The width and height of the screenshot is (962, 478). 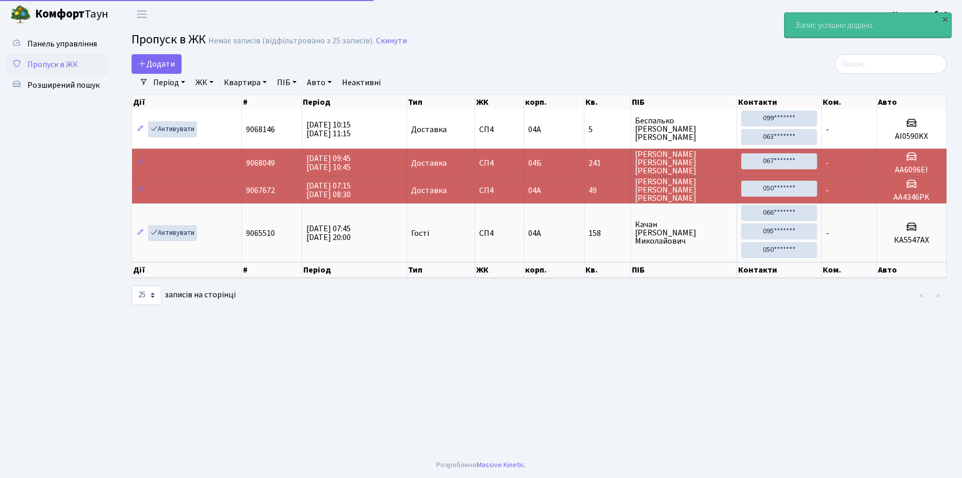 I want to click on span: Таун, so click(x=72, y=14).